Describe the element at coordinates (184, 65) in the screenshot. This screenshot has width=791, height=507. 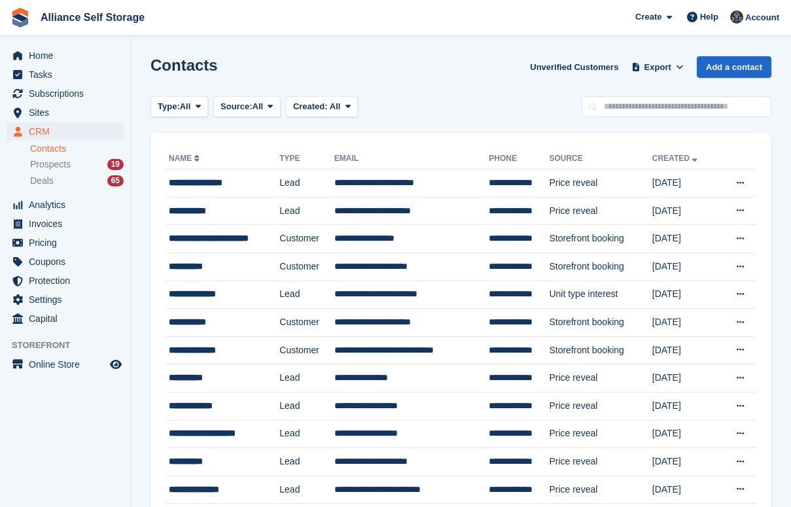
I see `h1: Contacts` at that location.